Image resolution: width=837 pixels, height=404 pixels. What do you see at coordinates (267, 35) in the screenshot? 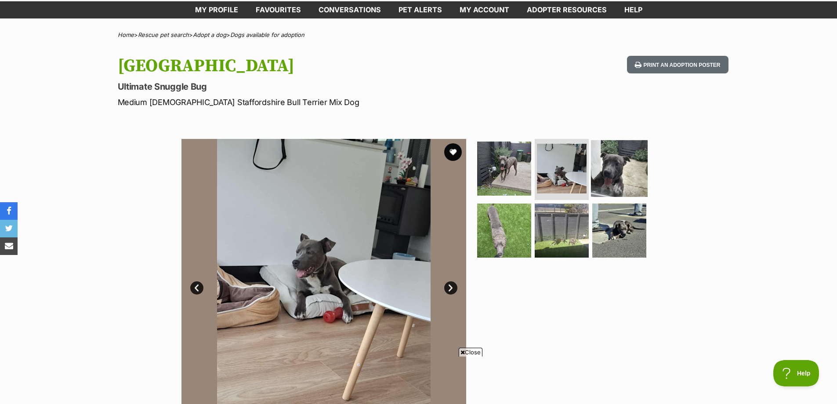
I see `a: Dogs available for adoption` at bounding box center [267, 35].